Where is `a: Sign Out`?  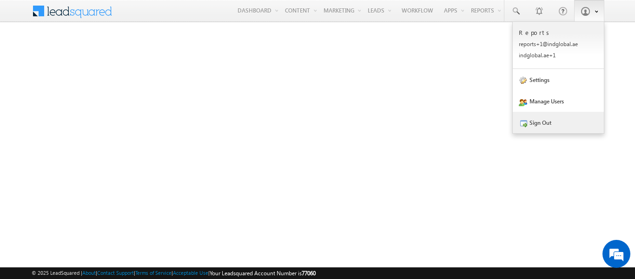 a: Sign Out is located at coordinates (559, 122).